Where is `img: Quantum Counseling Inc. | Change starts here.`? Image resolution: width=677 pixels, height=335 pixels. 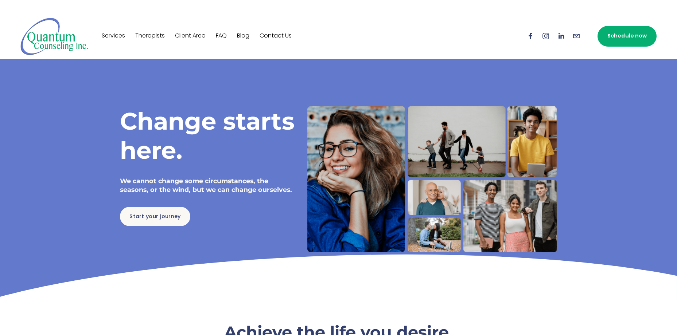
img: Quantum Counseling Inc. | Change starts here. is located at coordinates (54, 36).